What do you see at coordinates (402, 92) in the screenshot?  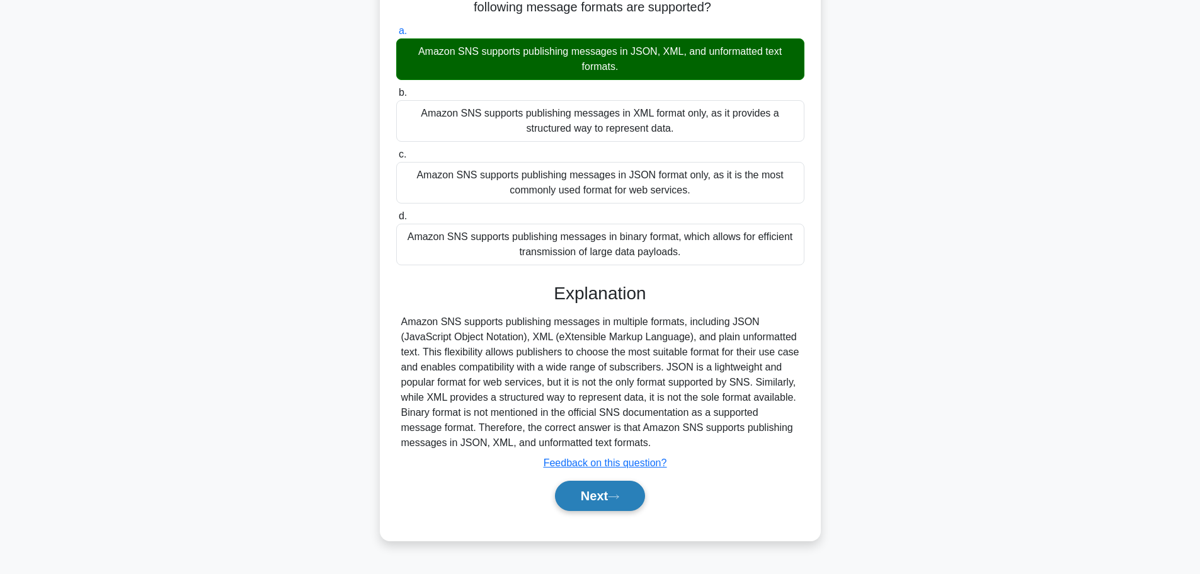 I see `span: b.` at bounding box center [402, 92].